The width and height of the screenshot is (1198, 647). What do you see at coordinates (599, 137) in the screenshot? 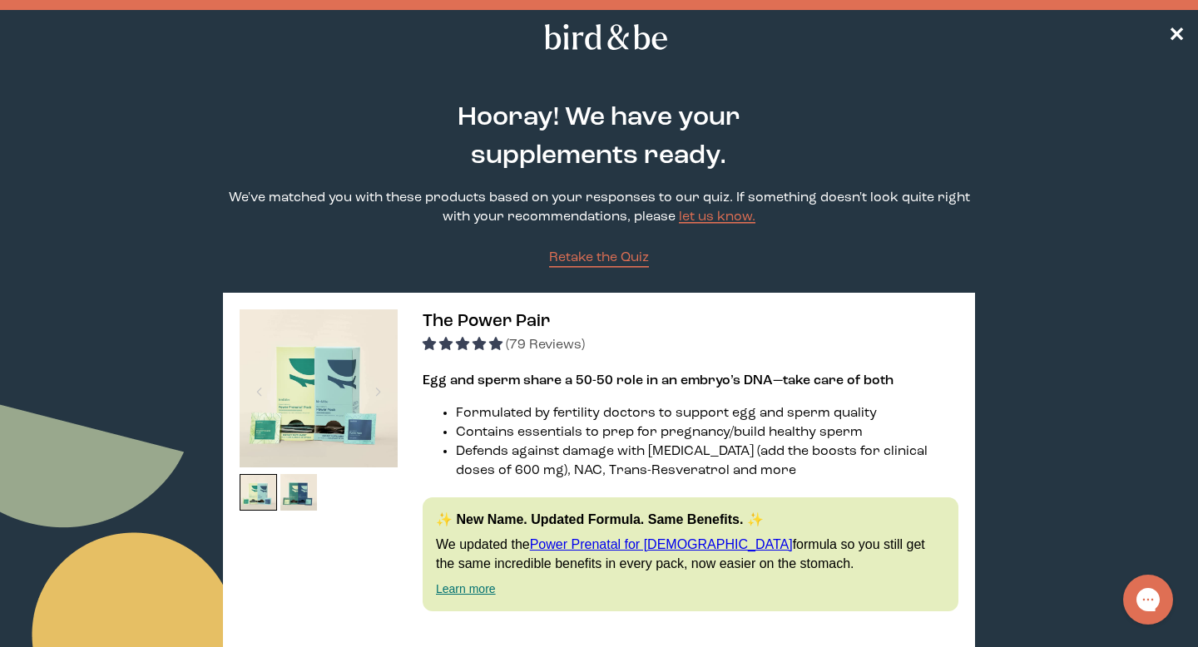
I see `h2: Hooray! We have your supplements ready.` at bounding box center [599, 137].